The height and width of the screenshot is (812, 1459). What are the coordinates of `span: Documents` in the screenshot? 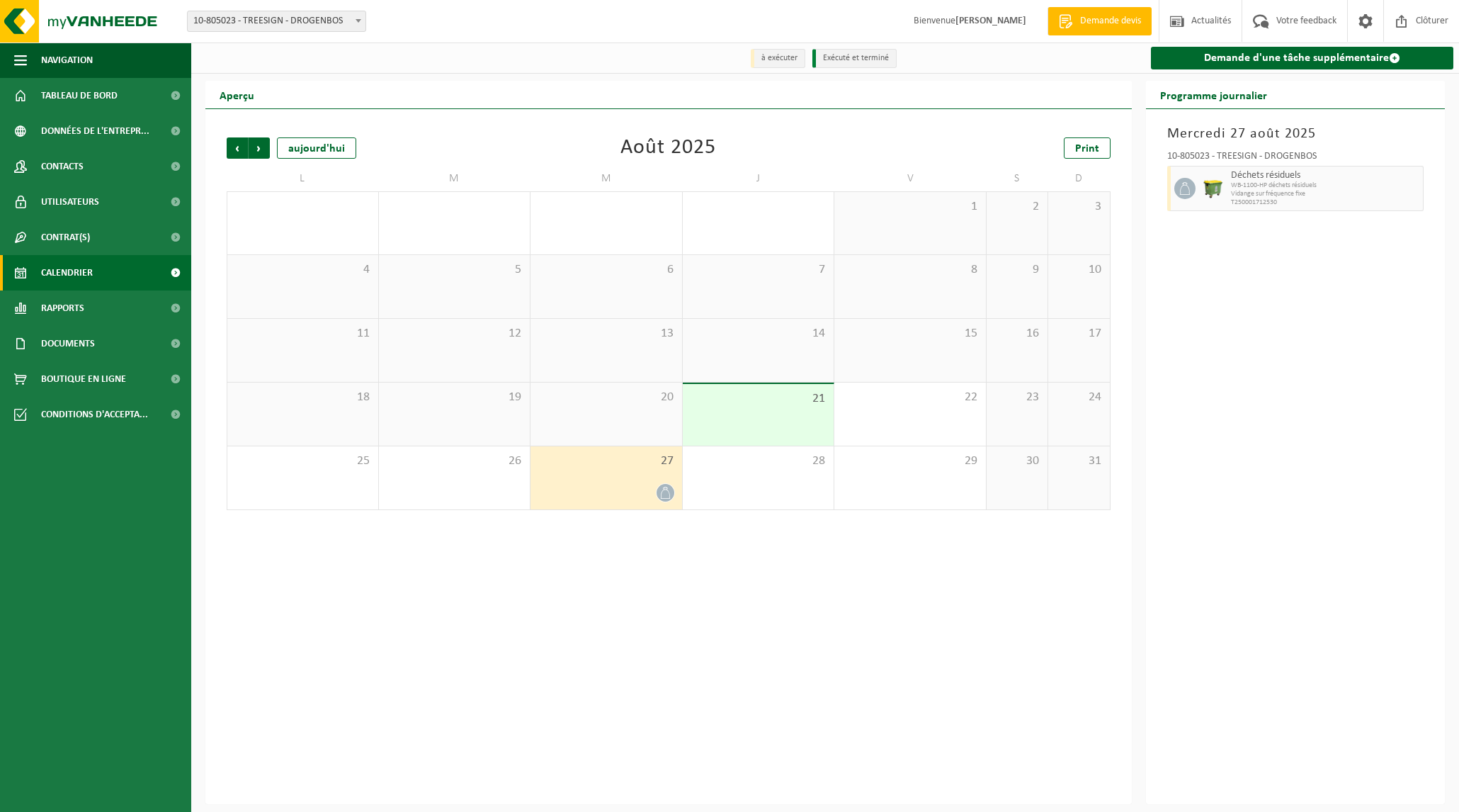 It's located at (68, 344).